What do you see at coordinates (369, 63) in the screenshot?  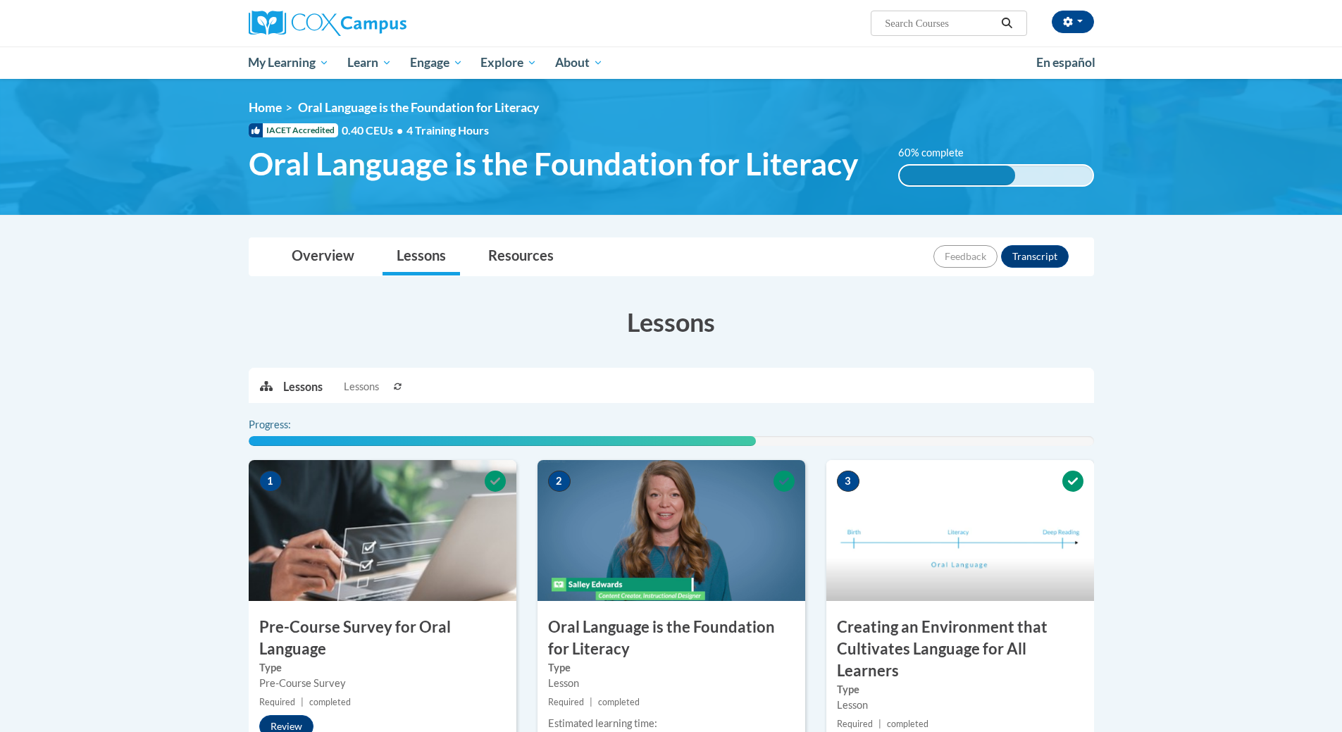 I see `span: Learn` at bounding box center [369, 63].